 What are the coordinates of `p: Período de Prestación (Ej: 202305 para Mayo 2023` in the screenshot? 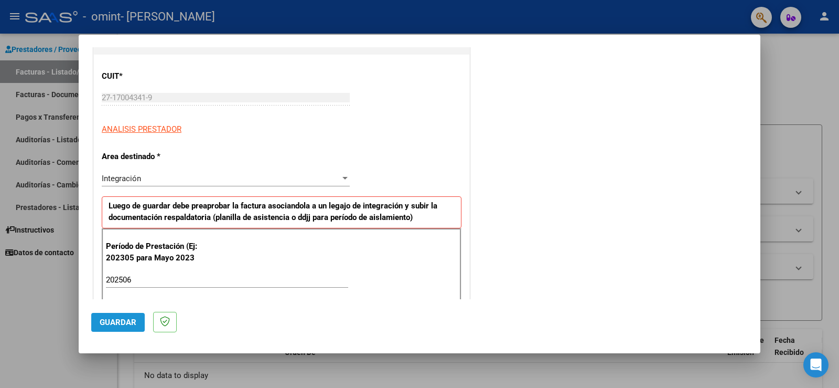 It's located at (158, 252).